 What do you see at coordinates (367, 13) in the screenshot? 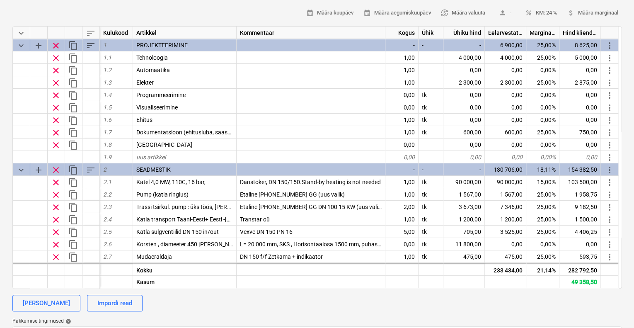
I see `span: calendar_month` at bounding box center [367, 13].